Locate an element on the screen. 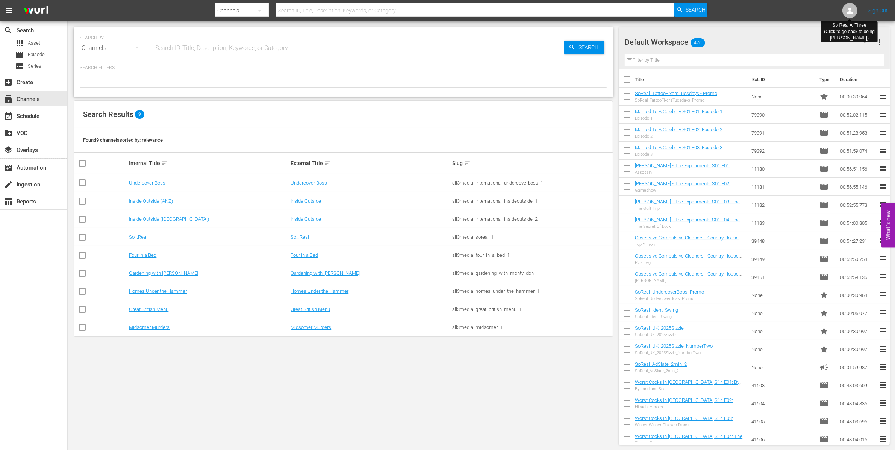 This screenshot has height=450, width=895. span: Ad is located at coordinates (824, 367).